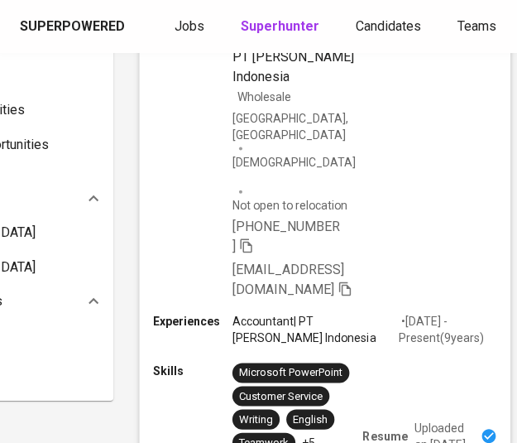  Describe the element at coordinates (280, 26) in the screenshot. I see `b: Superhunter` at that location.